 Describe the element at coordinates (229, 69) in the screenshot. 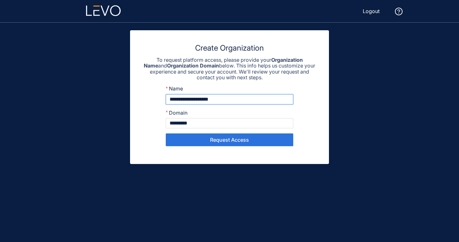

I see `p: To request platform access, please provide your and below. This info helps us customize your expe...` at that location.